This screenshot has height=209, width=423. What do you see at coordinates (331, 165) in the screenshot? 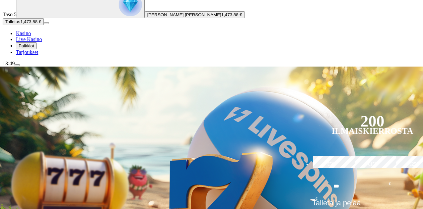
I see `label: €50` at bounding box center [331, 165].